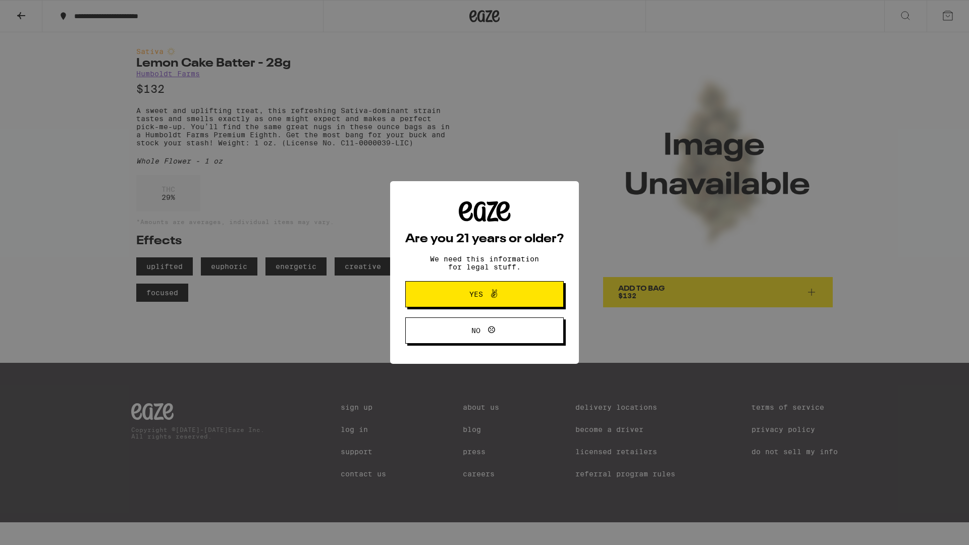 The image size is (969, 545). What do you see at coordinates (476, 330) in the screenshot?
I see `span: No` at bounding box center [476, 330].